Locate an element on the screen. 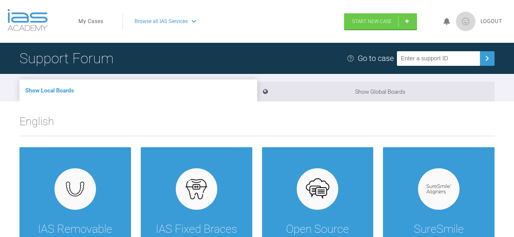 The width and height of the screenshot is (514, 237). a: Logout is located at coordinates (492, 21).